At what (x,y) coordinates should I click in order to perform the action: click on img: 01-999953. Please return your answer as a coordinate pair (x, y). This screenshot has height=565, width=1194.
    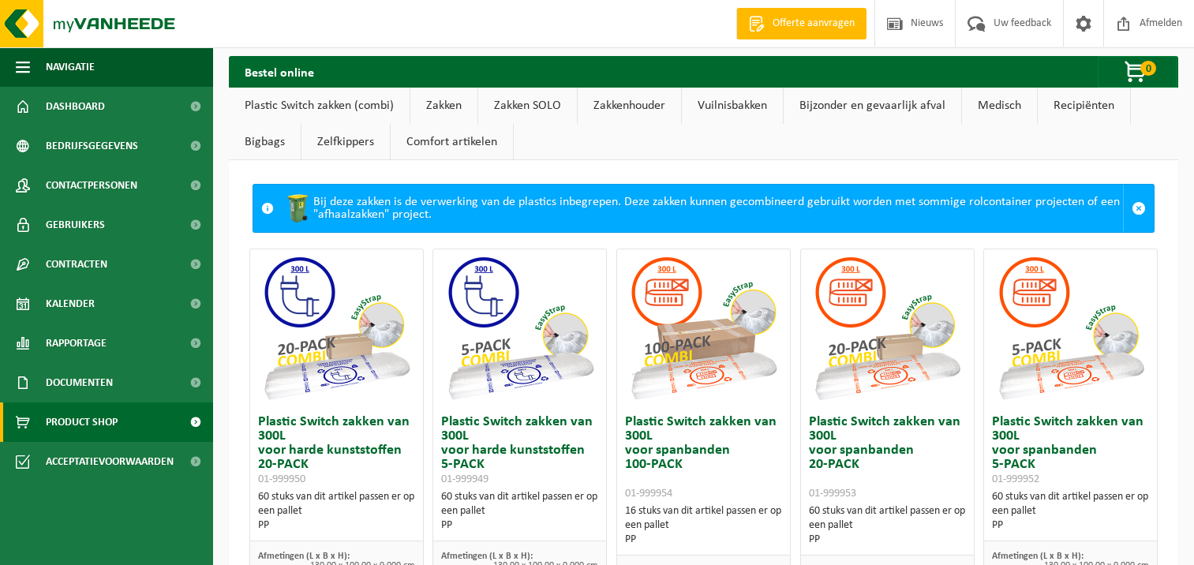
    Looking at the image, I should click on (887, 328).